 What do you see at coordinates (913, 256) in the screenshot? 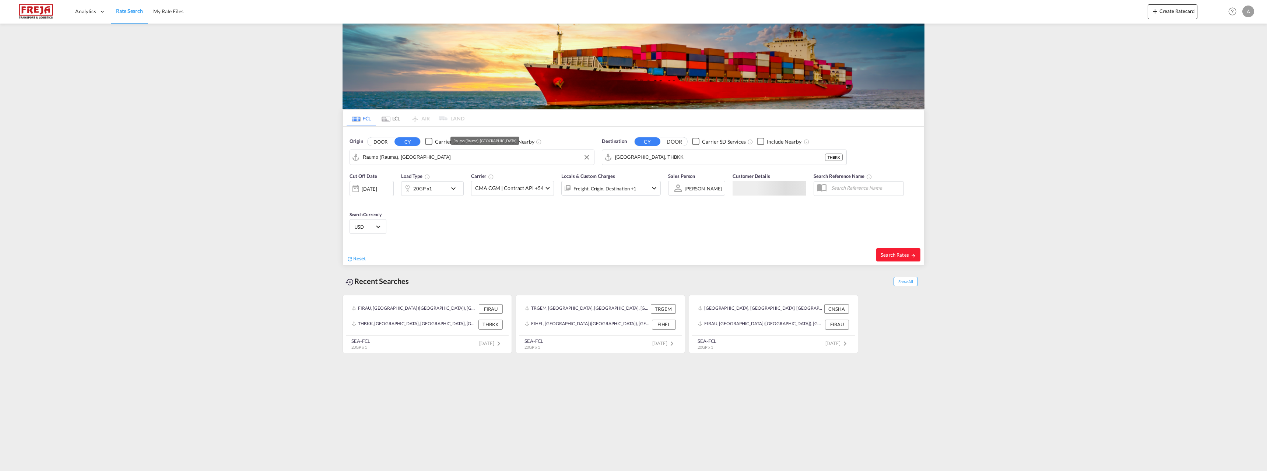
I see `md-icon: icon-arrow-right` at bounding box center [913, 256].